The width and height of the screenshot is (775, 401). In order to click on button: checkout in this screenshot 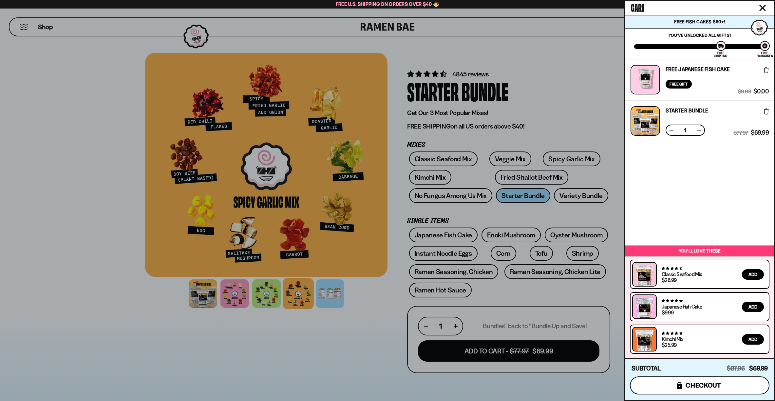, I will do `click(700, 385)`.